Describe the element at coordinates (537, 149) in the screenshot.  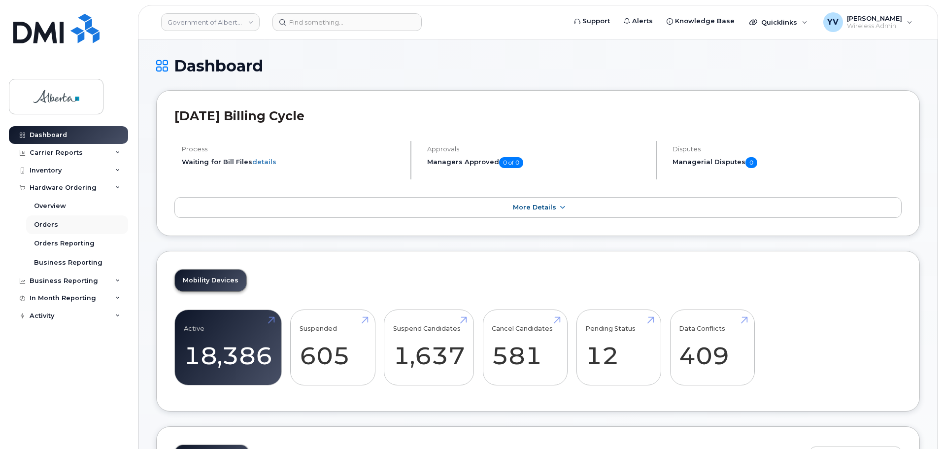
I see `h4: Approvals` at that location.